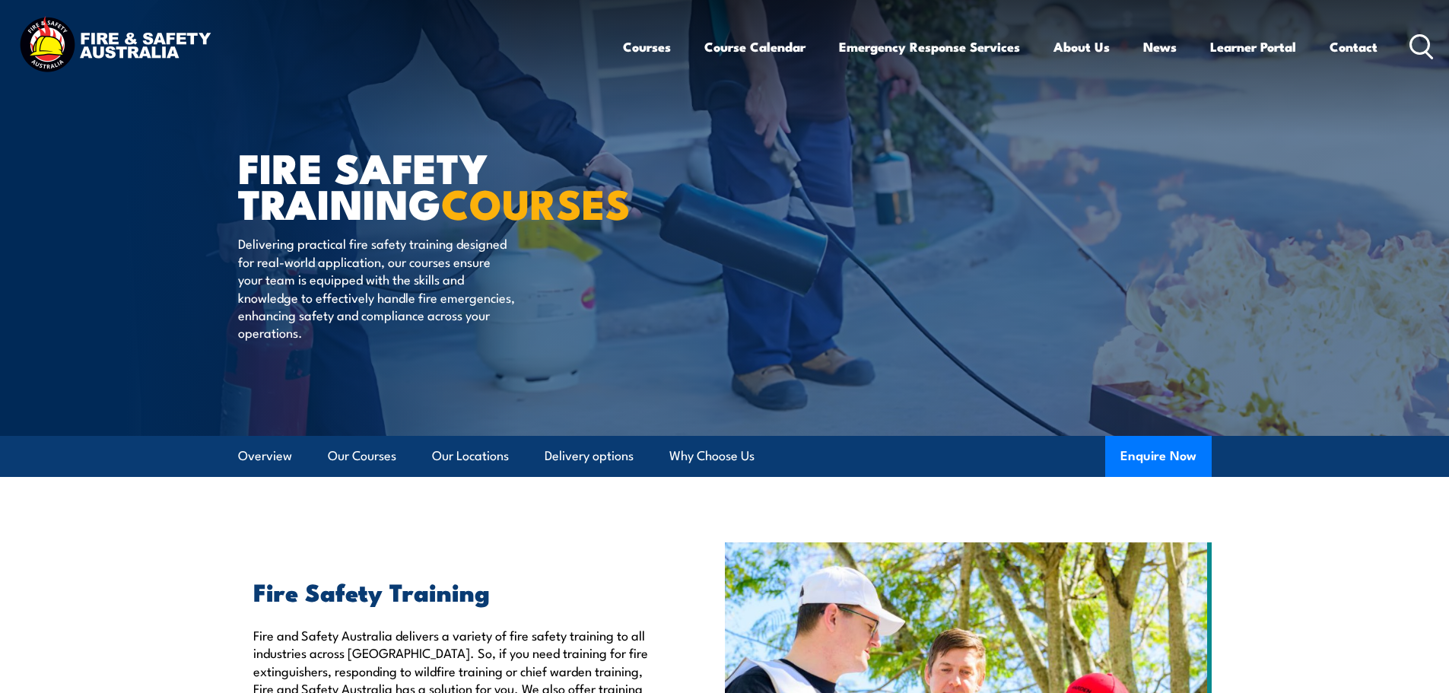 The image size is (1449, 693). I want to click on a: About Us, so click(1082, 46).